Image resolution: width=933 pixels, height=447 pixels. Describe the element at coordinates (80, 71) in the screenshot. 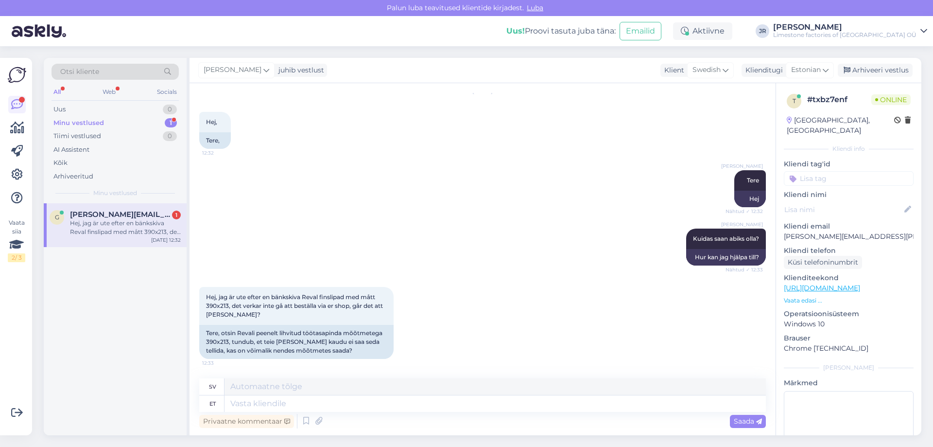

I see `span: Otsi kliente` at that location.